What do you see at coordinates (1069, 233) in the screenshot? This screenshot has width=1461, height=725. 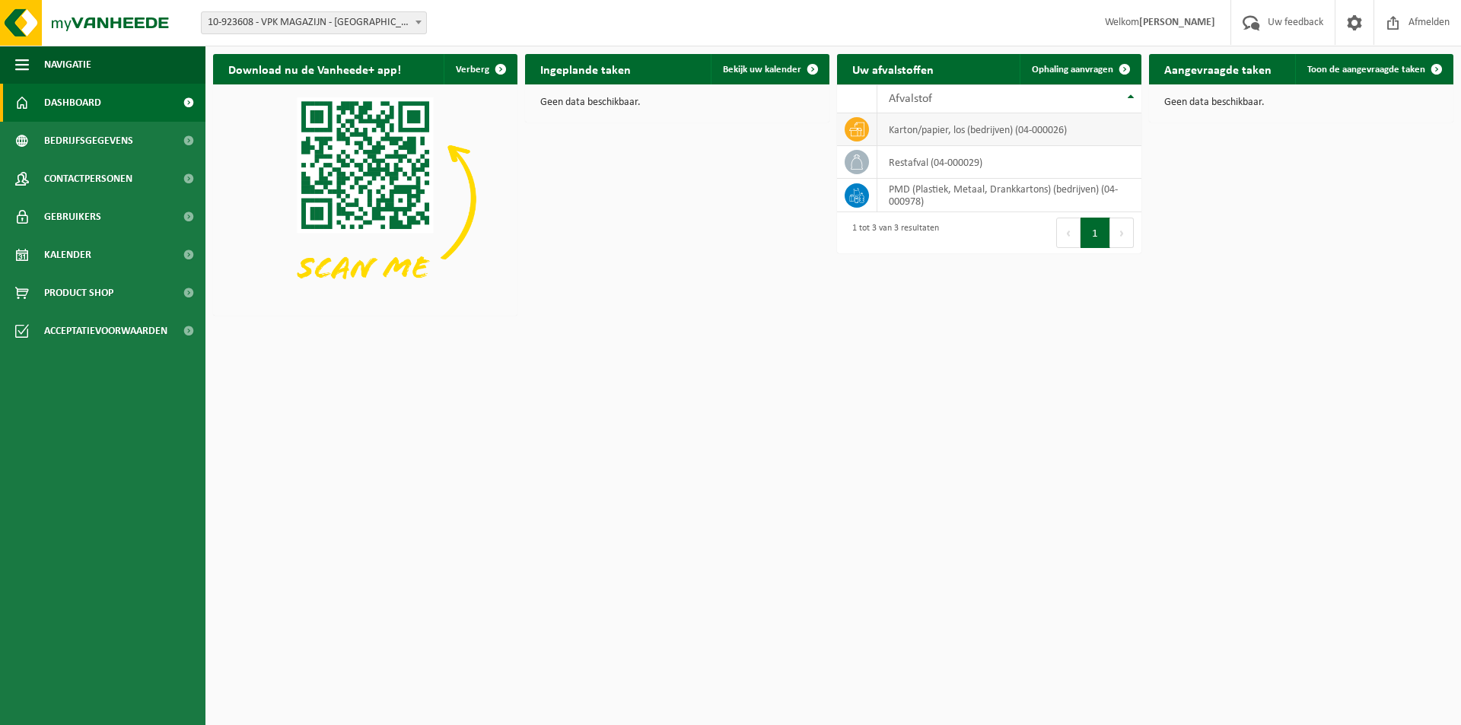 I see `button: Previous` at bounding box center [1069, 233].